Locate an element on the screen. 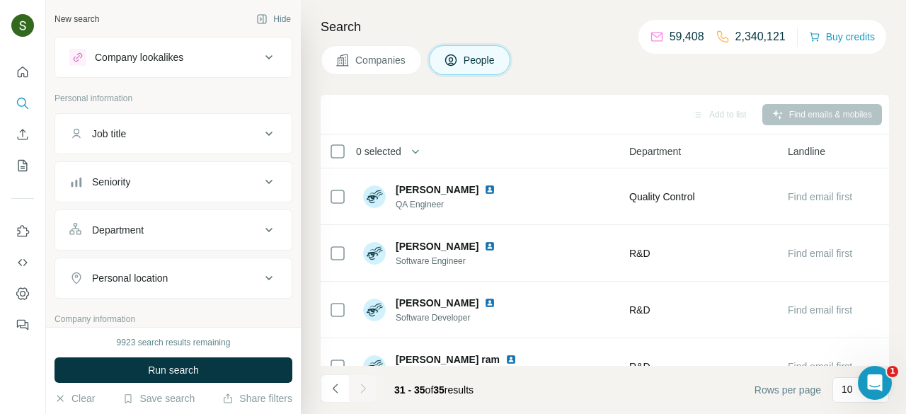  button: Company lookalikes is located at coordinates (173, 57).